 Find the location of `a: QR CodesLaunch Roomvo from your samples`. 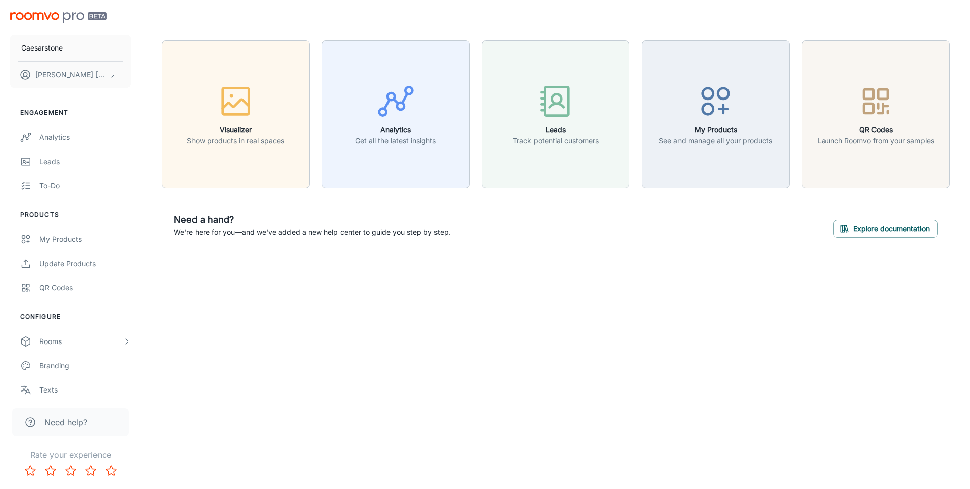

a: QR CodesLaunch Roomvo from your samples is located at coordinates (875, 114).